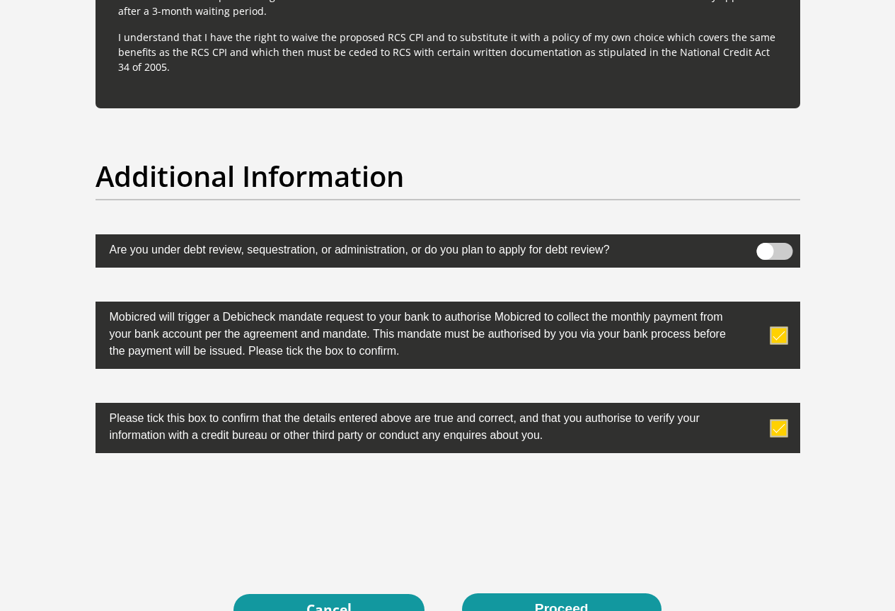 The image size is (895, 611). What do you see at coordinates (448, 52) in the screenshot?
I see `p: I understand that I have the right to waive the proposed RCS CPI and to substitute it with a poli...` at bounding box center [448, 52].